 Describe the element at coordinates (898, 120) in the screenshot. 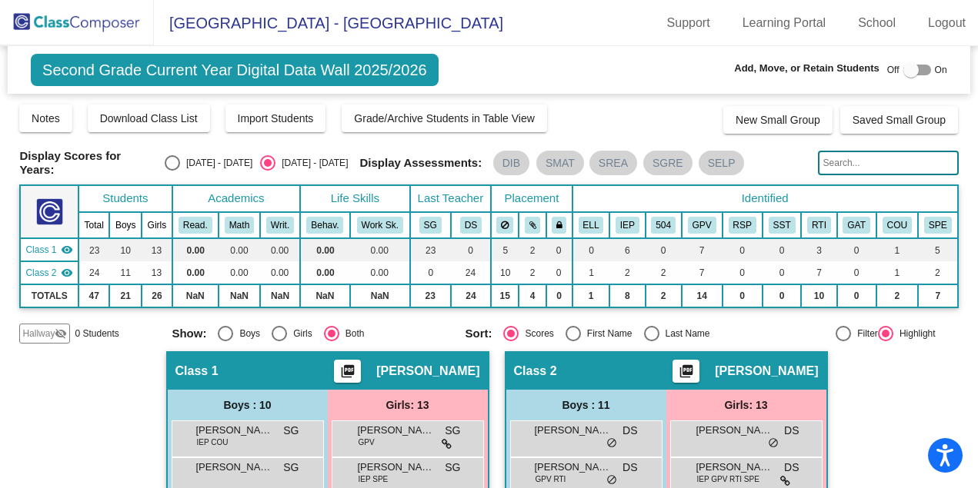

I see `button: Saved Small Group` at that location.